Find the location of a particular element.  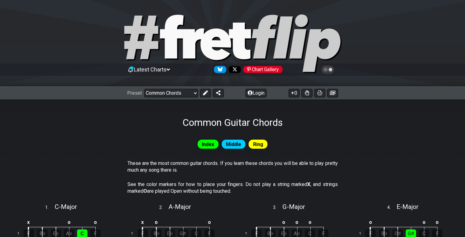

span: Middle is located at coordinates (233, 144).